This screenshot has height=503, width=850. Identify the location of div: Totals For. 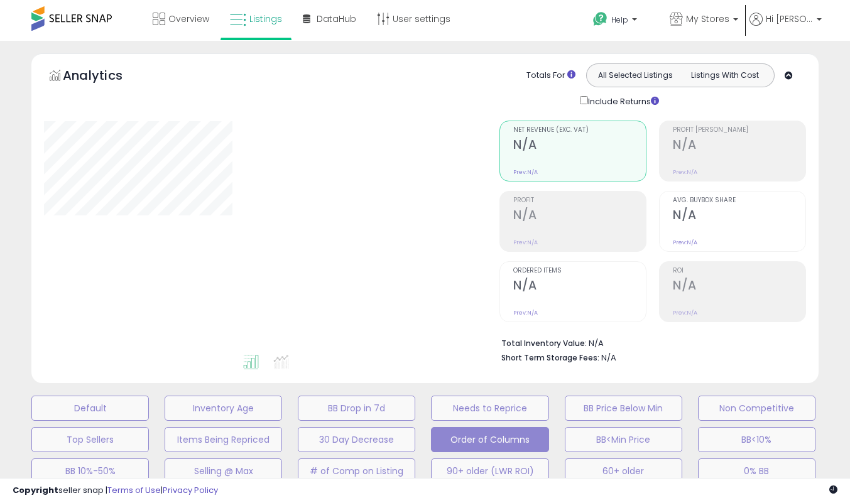
(551, 75).